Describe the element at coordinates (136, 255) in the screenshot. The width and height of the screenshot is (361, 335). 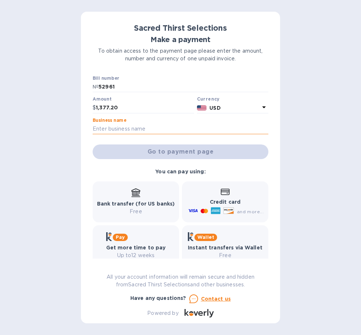
I see `p: Up to 12 weeks` at that location.